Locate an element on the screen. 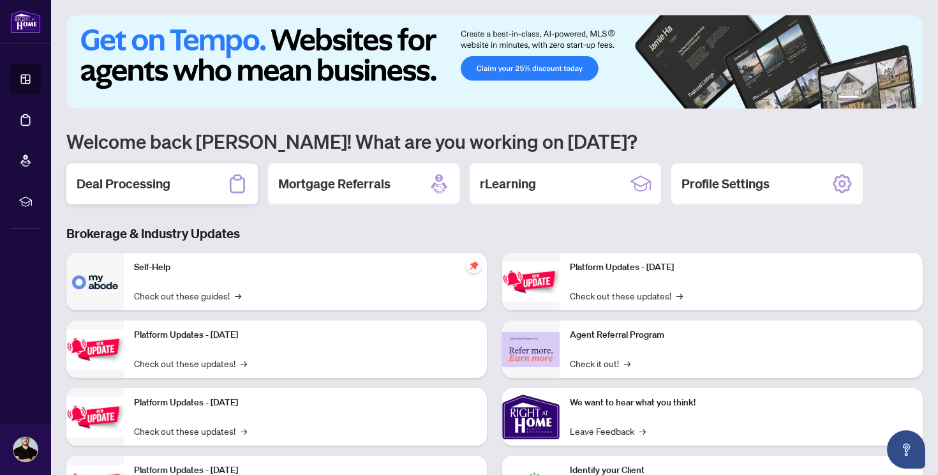  p: Self-Help is located at coordinates (305, 267).